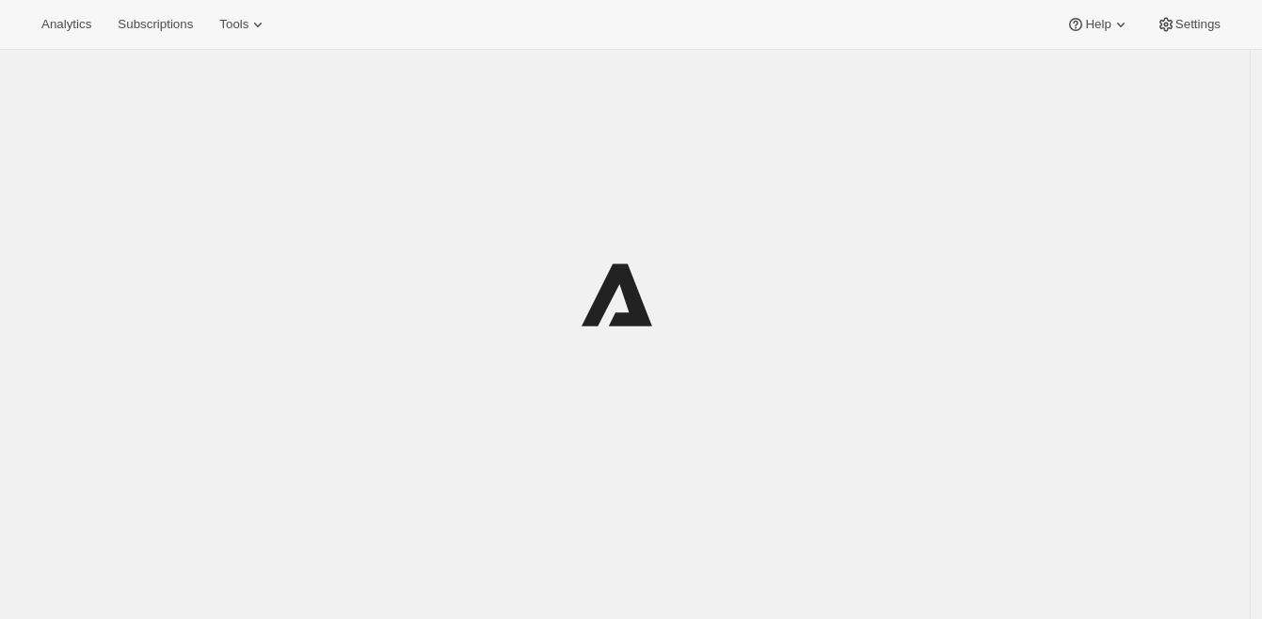 The image size is (1262, 619). What do you see at coordinates (66, 24) in the screenshot?
I see `span: Analytics` at bounding box center [66, 24].